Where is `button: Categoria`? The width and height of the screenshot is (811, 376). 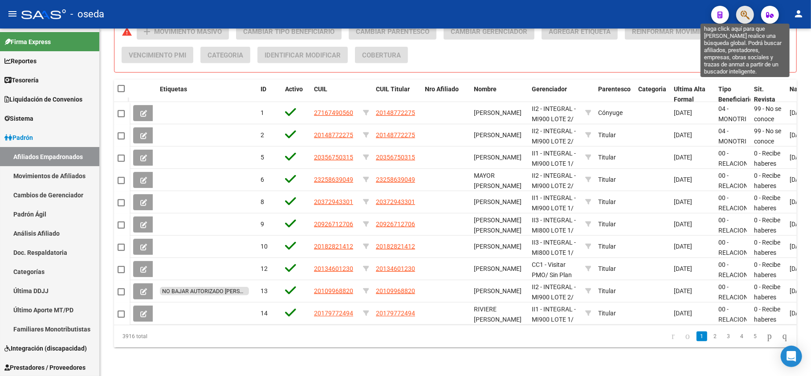 button: Categoria is located at coordinates (225, 55).